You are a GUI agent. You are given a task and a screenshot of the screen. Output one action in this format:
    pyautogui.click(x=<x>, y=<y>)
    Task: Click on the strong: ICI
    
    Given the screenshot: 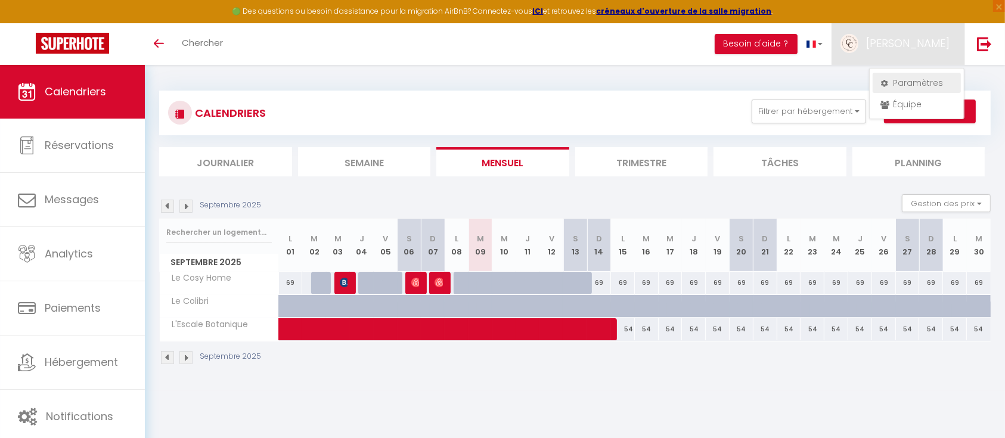 What is the action you would take?
    pyautogui.click(x=539, y=11)
    